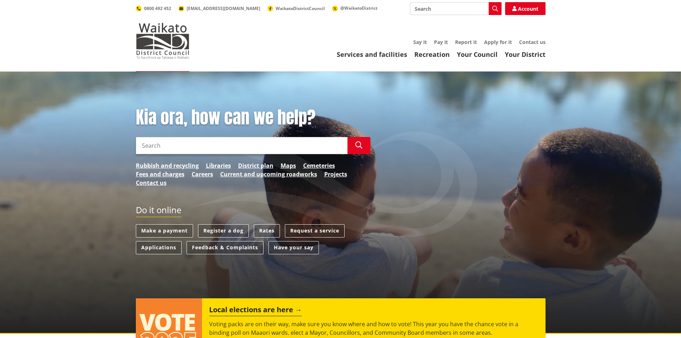 The width and height of the screenshot is (681, 338). I want to click on a: Feedback & Complaints, so click(225, 247).